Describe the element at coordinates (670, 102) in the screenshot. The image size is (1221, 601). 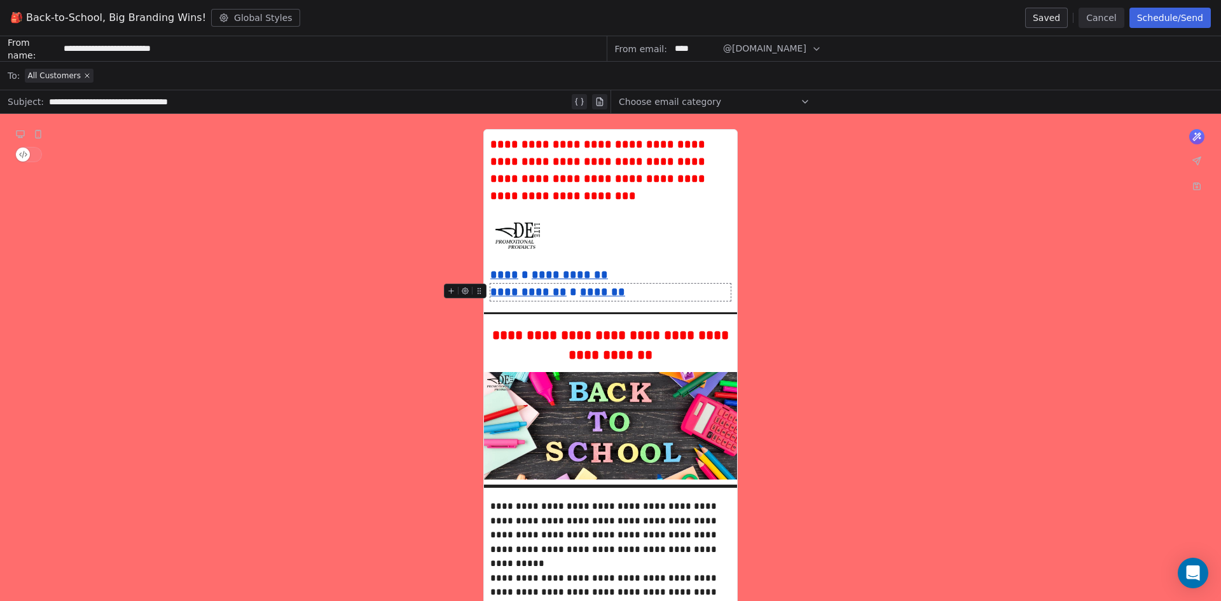
I see `span: Choose email category` at that location.